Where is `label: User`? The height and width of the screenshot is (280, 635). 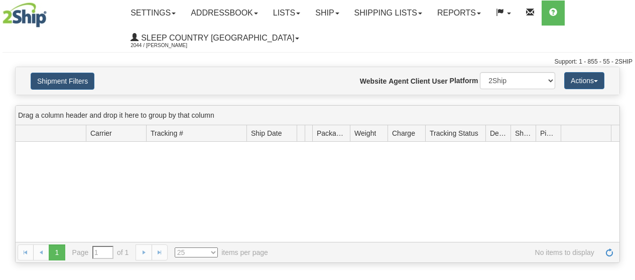 label: User is located at coordinates (440, 81).